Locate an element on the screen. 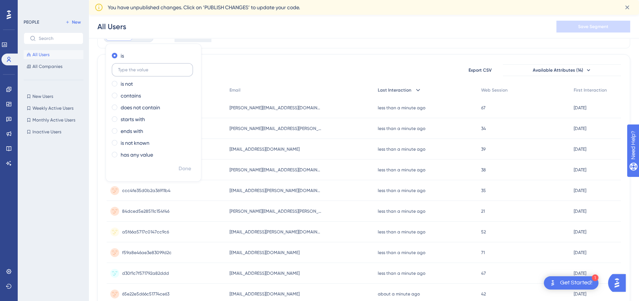  button: Available Attributes (14) is located at coordinates (562, 70).